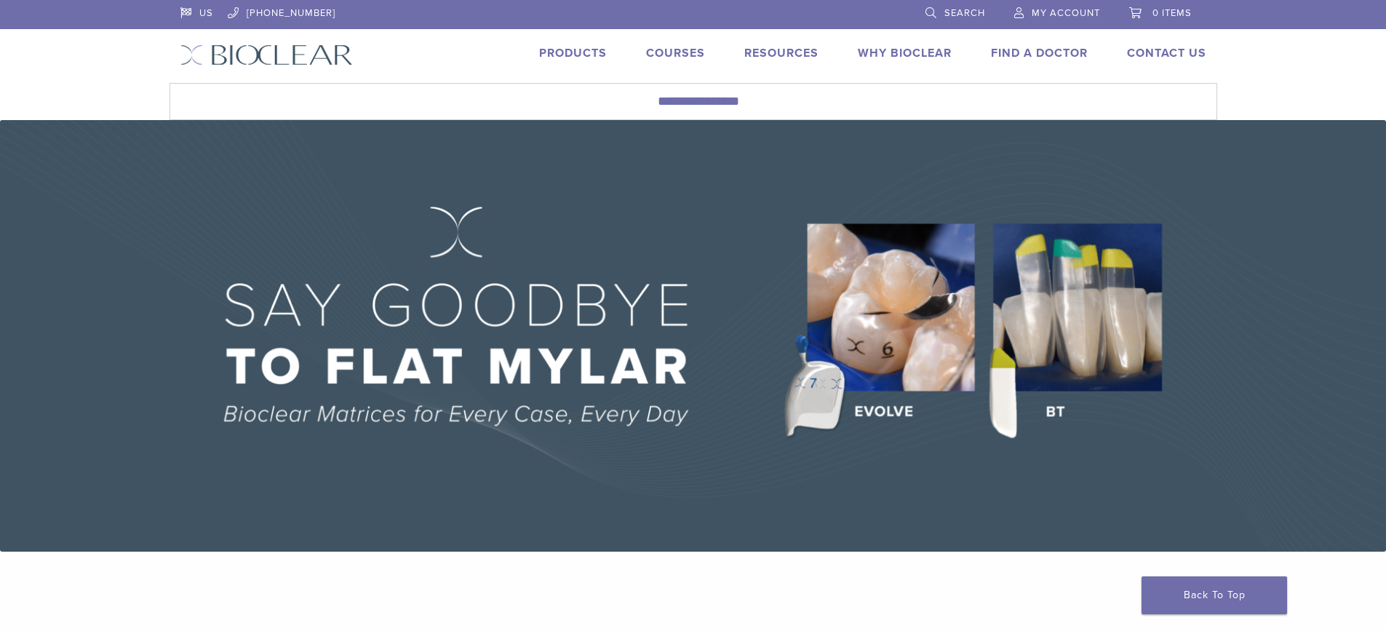  What do you see at coordinates (1166, 53) in the screenshot?
I see `a: Contact Us` at bounding box center [1166, 53].